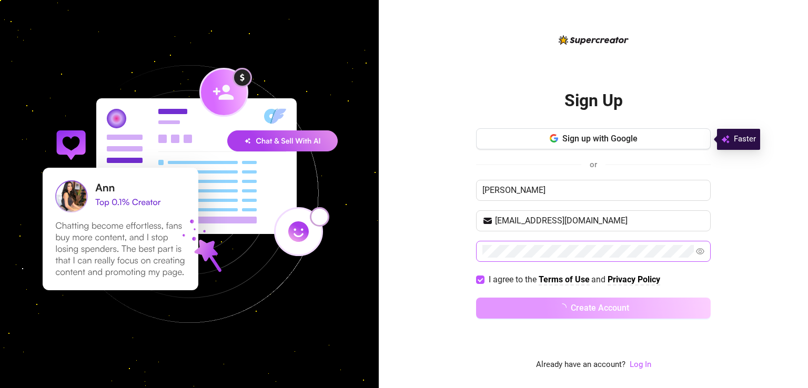  I want to click on a: Terms of Use, so click(564, 280).